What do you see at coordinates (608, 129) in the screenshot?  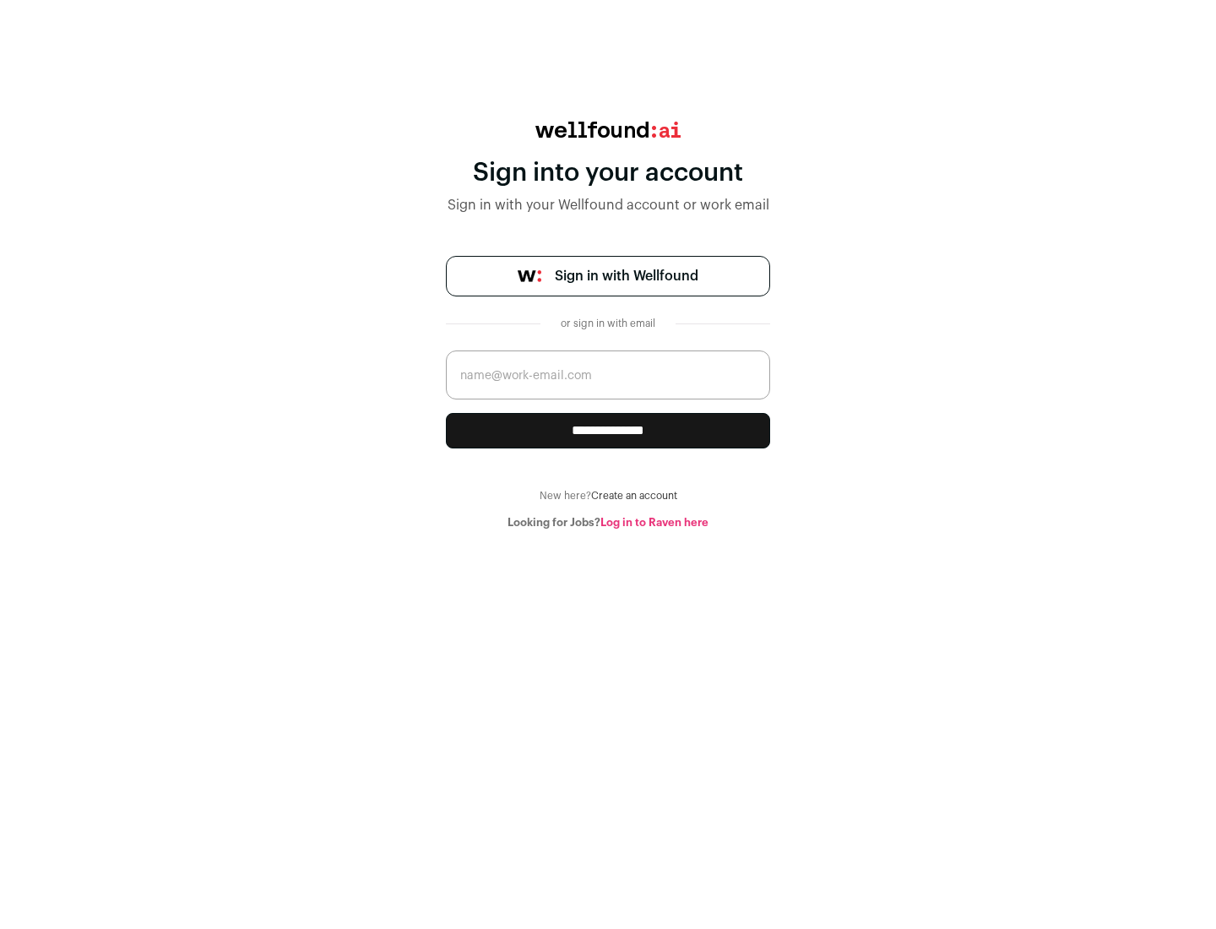 I see `img: wellfound:ai` at bounding box center [608, 129].